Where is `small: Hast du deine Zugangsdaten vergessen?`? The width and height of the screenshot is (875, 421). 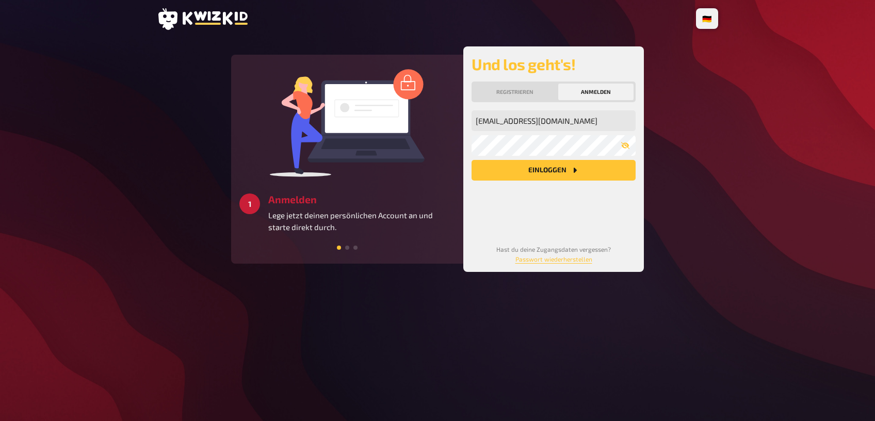
small: Hast du deine Zugangsdaten vergessen? is located at coordinates (554, 254).